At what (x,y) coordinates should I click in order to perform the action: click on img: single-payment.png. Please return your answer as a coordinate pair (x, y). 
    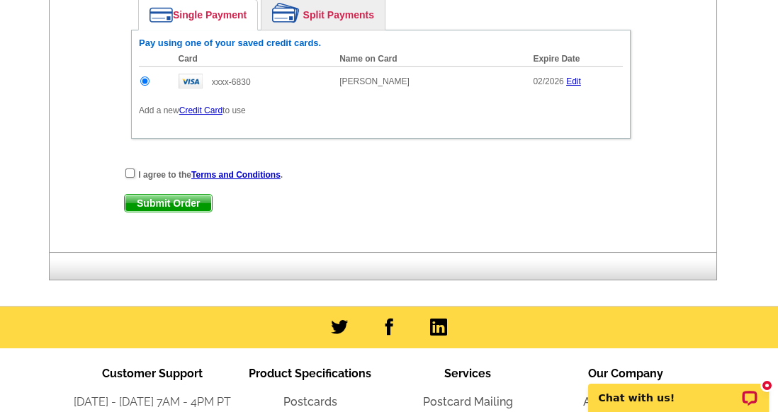
    Looking at the image, I should click on (161, 15).